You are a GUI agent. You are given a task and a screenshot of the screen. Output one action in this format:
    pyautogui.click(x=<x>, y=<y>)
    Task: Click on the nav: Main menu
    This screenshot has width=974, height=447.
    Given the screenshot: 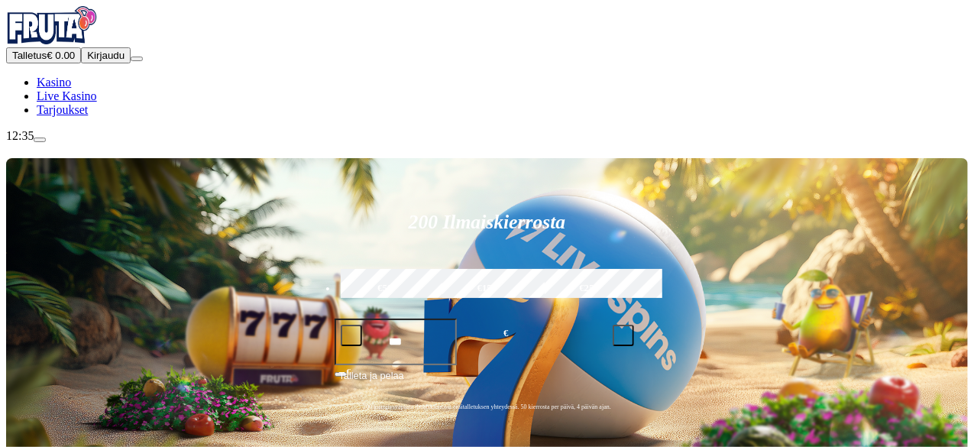 What is the action you would take?
    pyautogui.click(x=486, y=96)
    